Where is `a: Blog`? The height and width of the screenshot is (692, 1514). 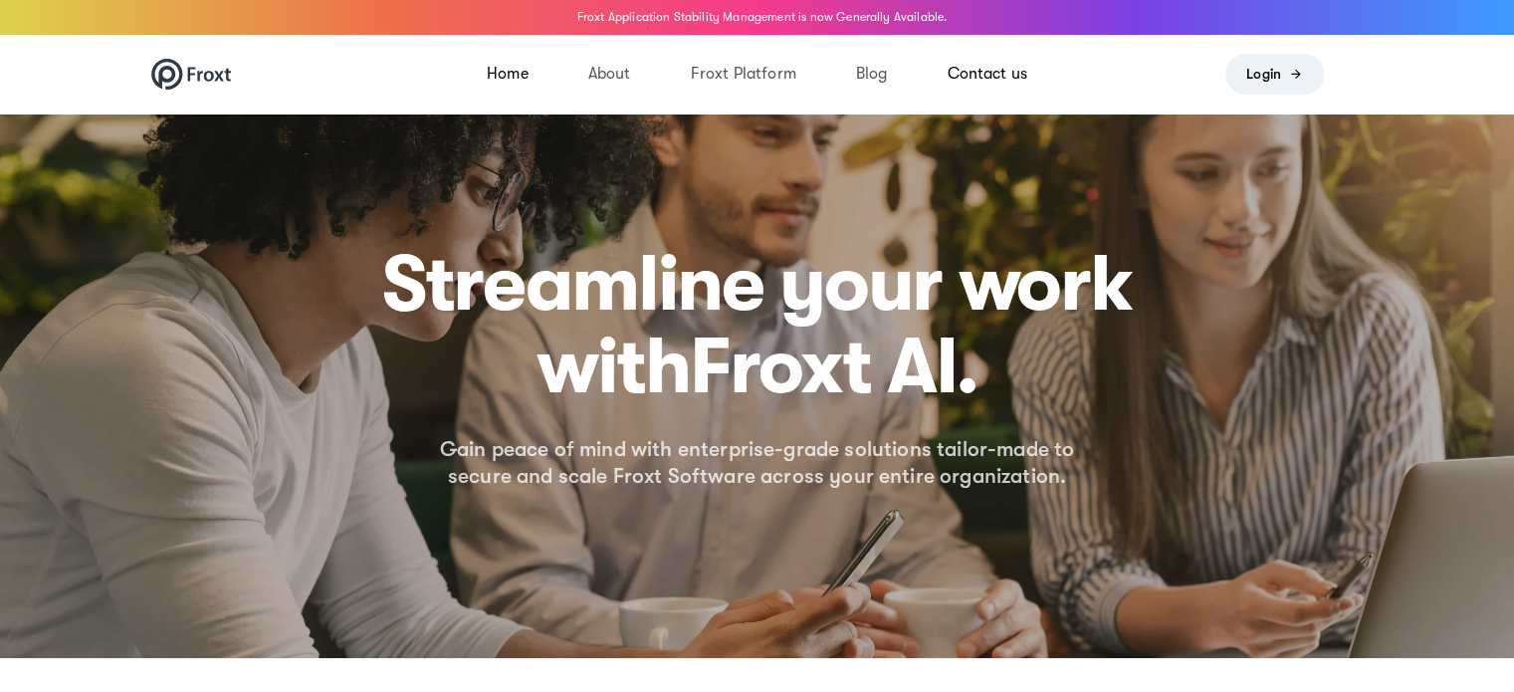
a: Blog is located at coordinates (872, 74).